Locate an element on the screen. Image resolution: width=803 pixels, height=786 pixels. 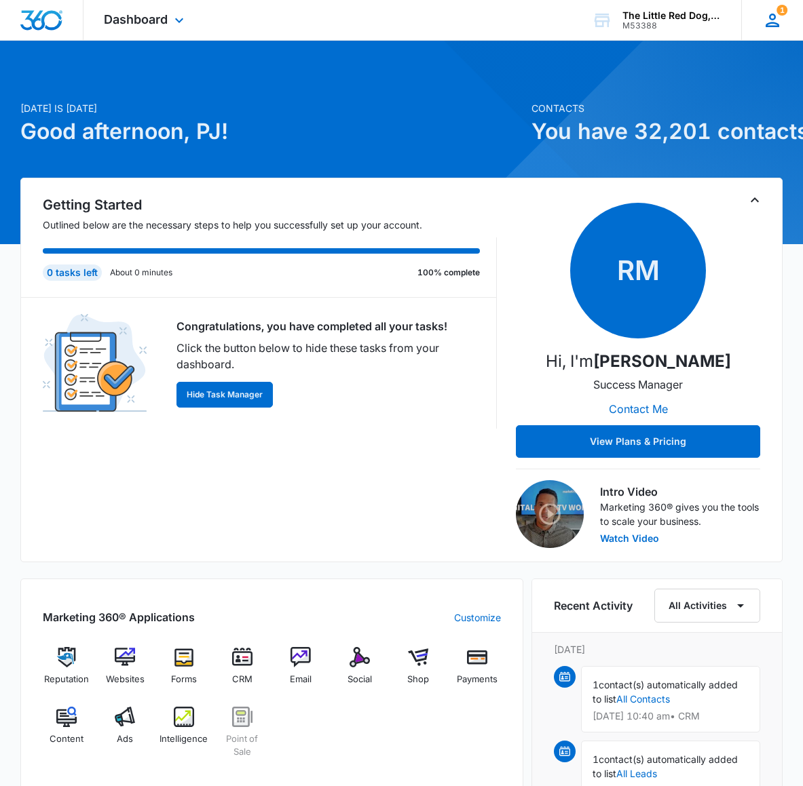
a: Websites is located at coordinates (125, 672).